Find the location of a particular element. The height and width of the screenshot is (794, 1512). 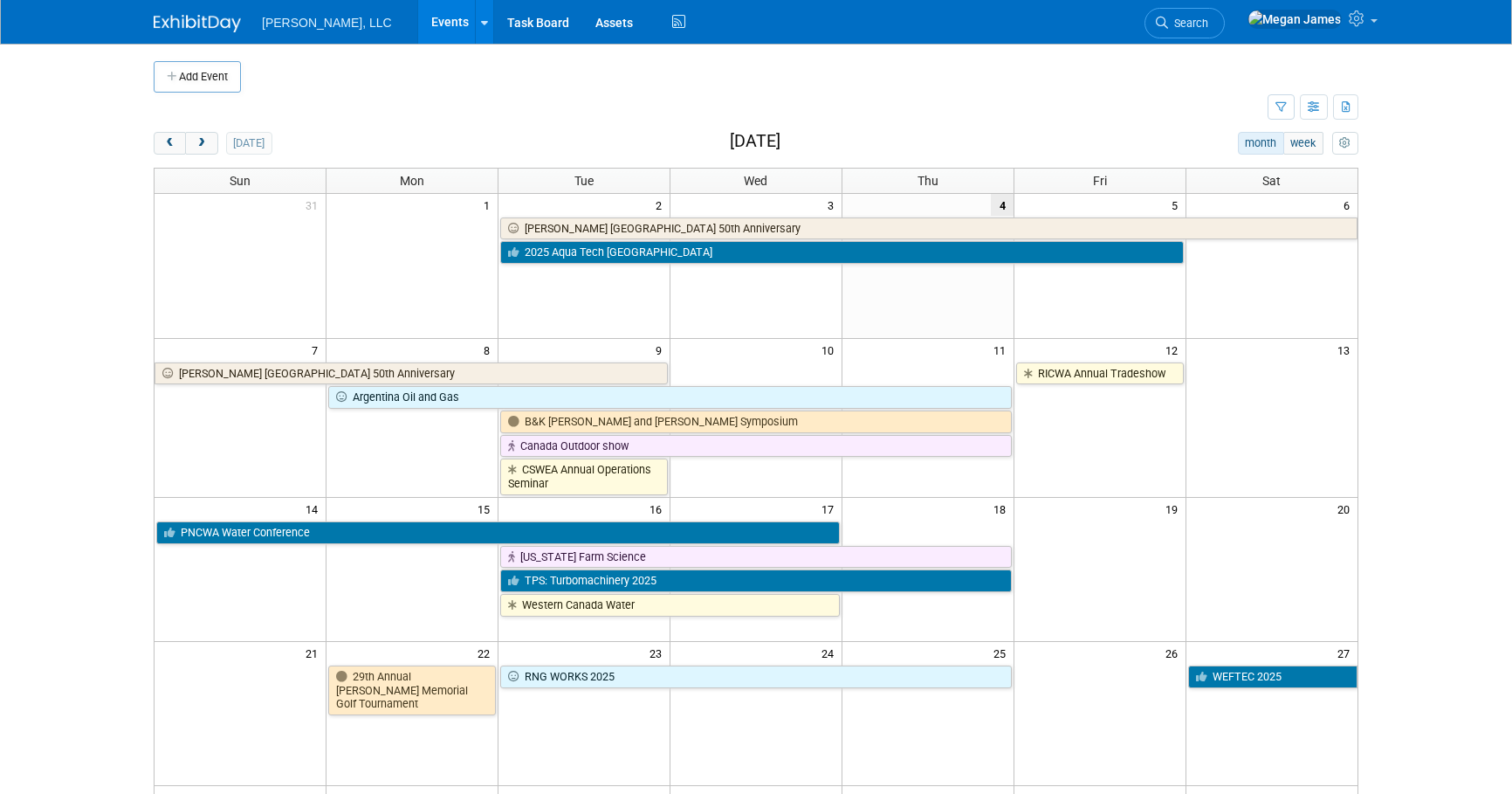

span: 6 is located at coordinates (1350, 204).